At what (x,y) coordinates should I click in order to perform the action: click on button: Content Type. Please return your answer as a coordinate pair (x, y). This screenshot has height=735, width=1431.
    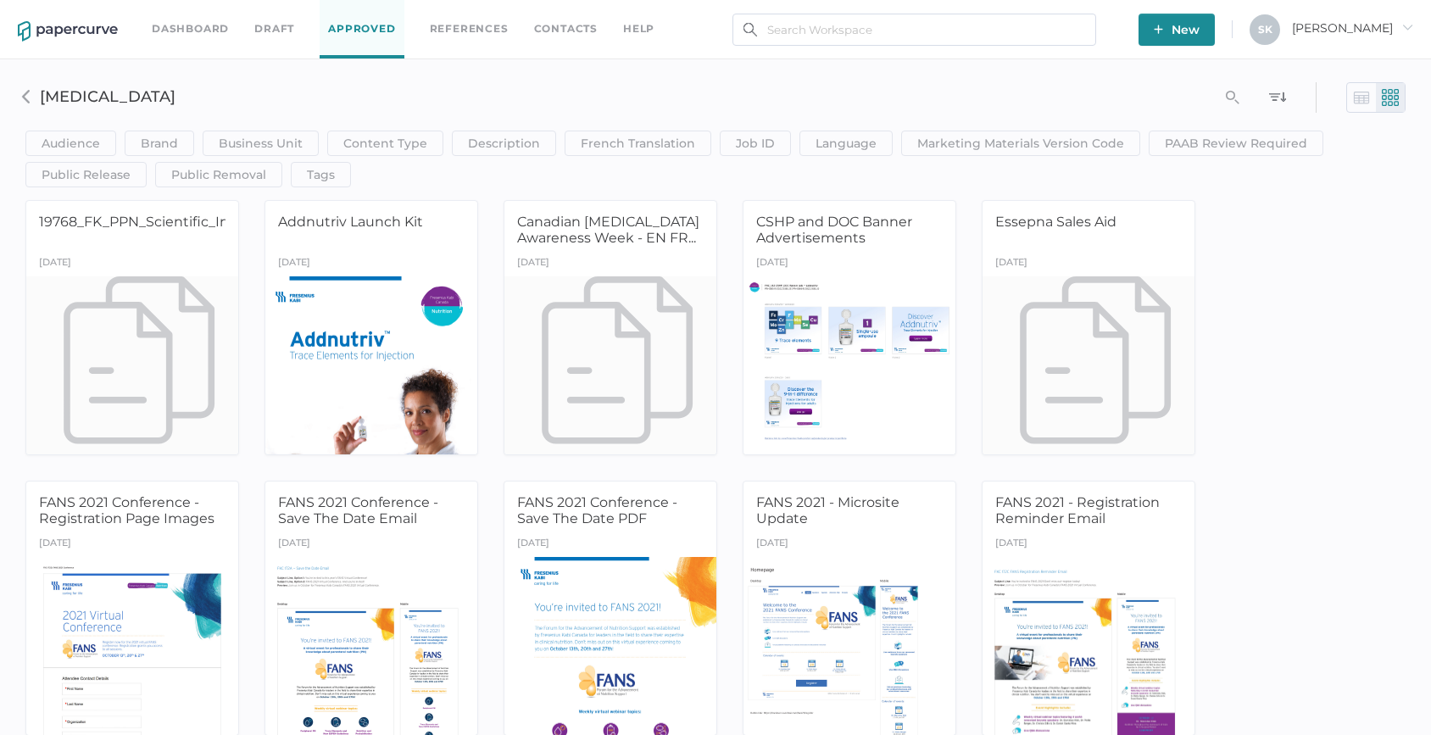
    Looking at the image, I should click on (385, 143).